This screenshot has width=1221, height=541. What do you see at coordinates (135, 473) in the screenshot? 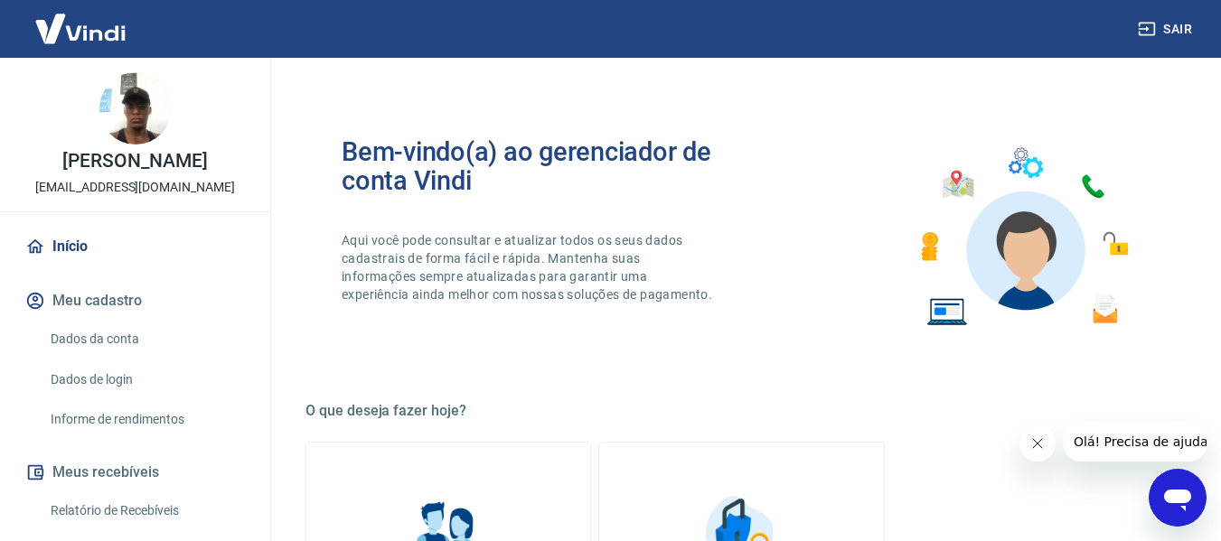
I see `button: Meus recebíveis` at bounding box center [135, 473].